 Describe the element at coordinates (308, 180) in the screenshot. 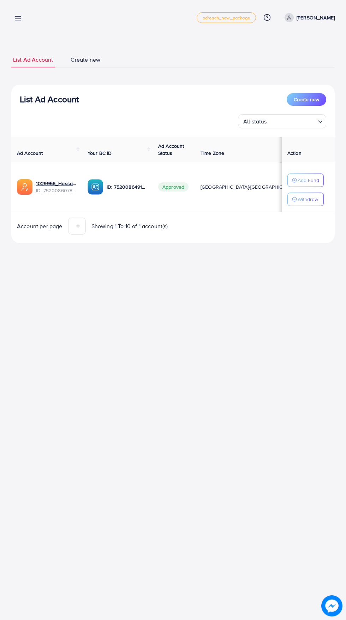

I see `p: Add Fund` at that location.